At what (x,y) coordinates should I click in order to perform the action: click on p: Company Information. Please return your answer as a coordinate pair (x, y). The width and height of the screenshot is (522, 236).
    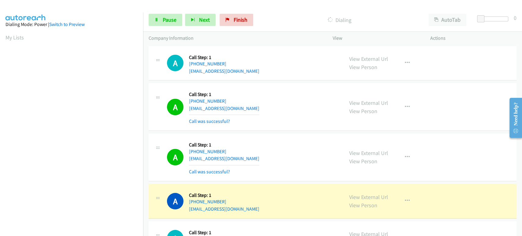
    Looking at the image, I should click on (235, 38).